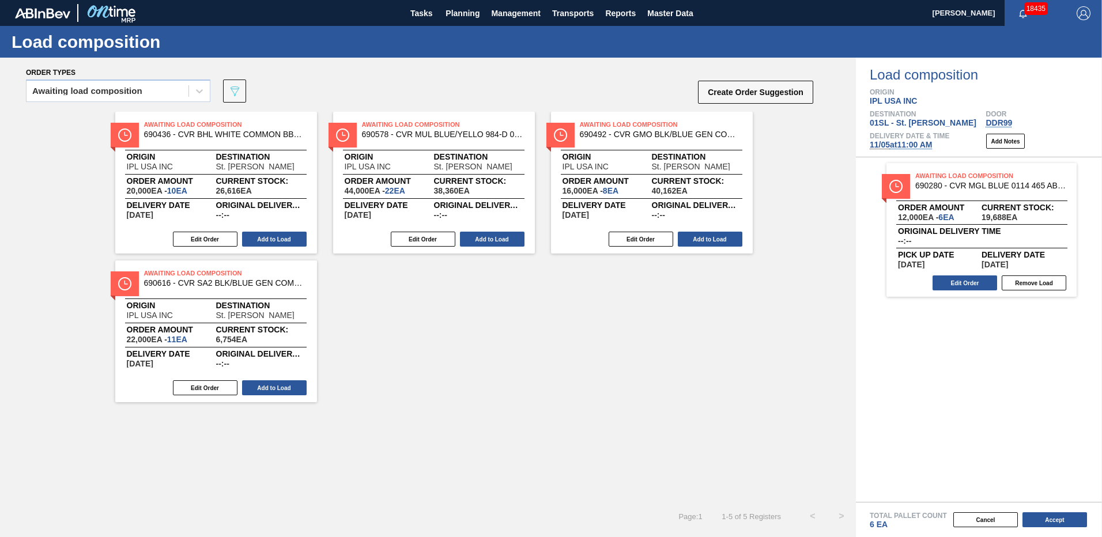 The height and width of the screenshot is (537, 1102). I want to click on button: Notifications, so click(1023, 13).